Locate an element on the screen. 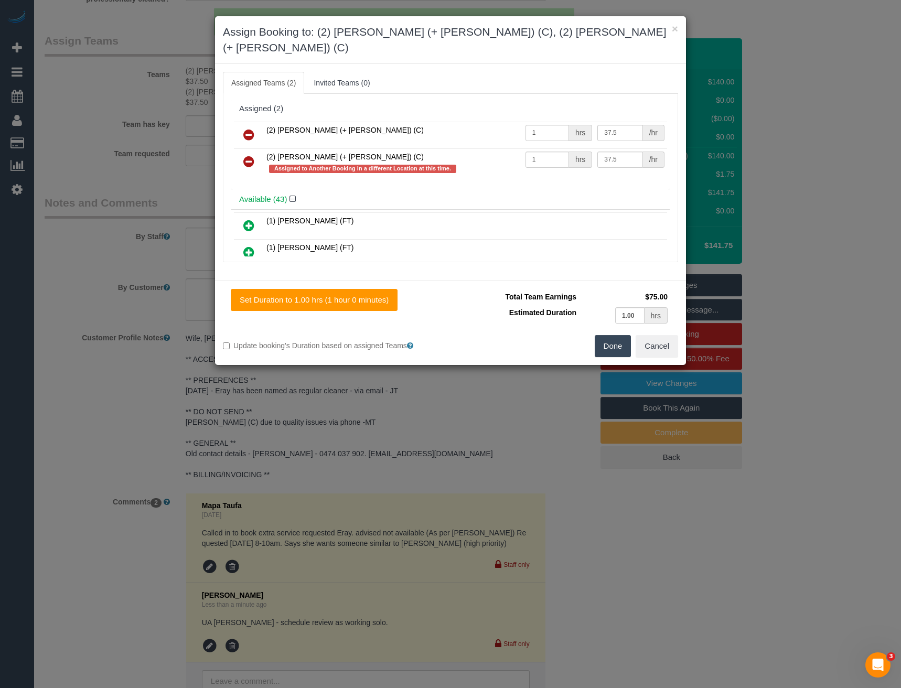  a: Assigned Teams (2) is located at coordinates (263, 83).